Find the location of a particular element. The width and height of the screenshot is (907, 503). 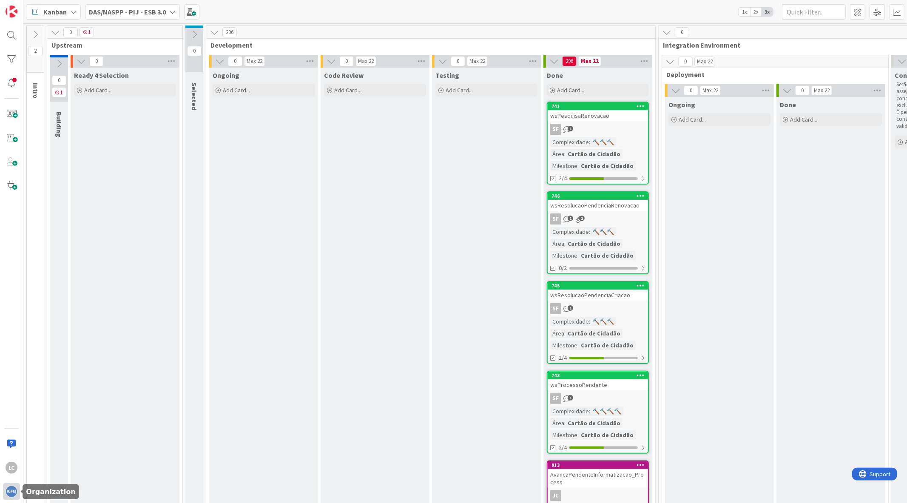

span: 1x is located at coordinates (744, 12).